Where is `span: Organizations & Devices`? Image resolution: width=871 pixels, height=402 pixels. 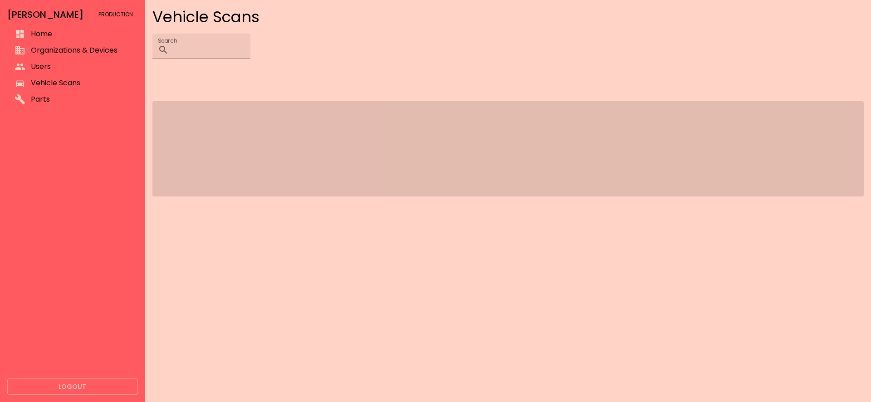
span: Organizations & Devices is located at coordinates (81, 50).